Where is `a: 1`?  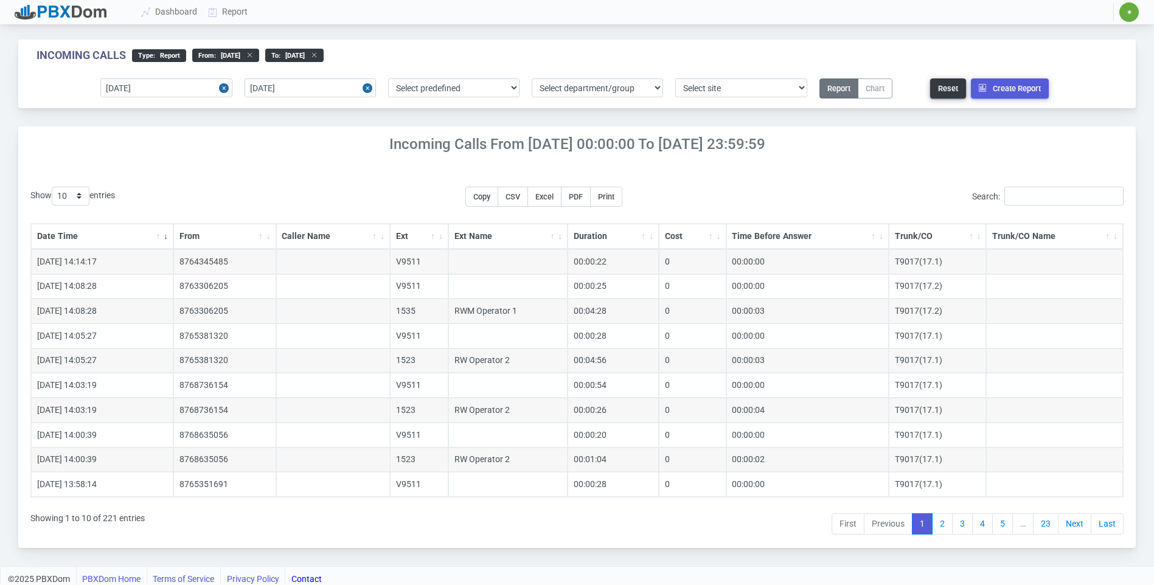
a: 1 is located at coordinates (922, 524).